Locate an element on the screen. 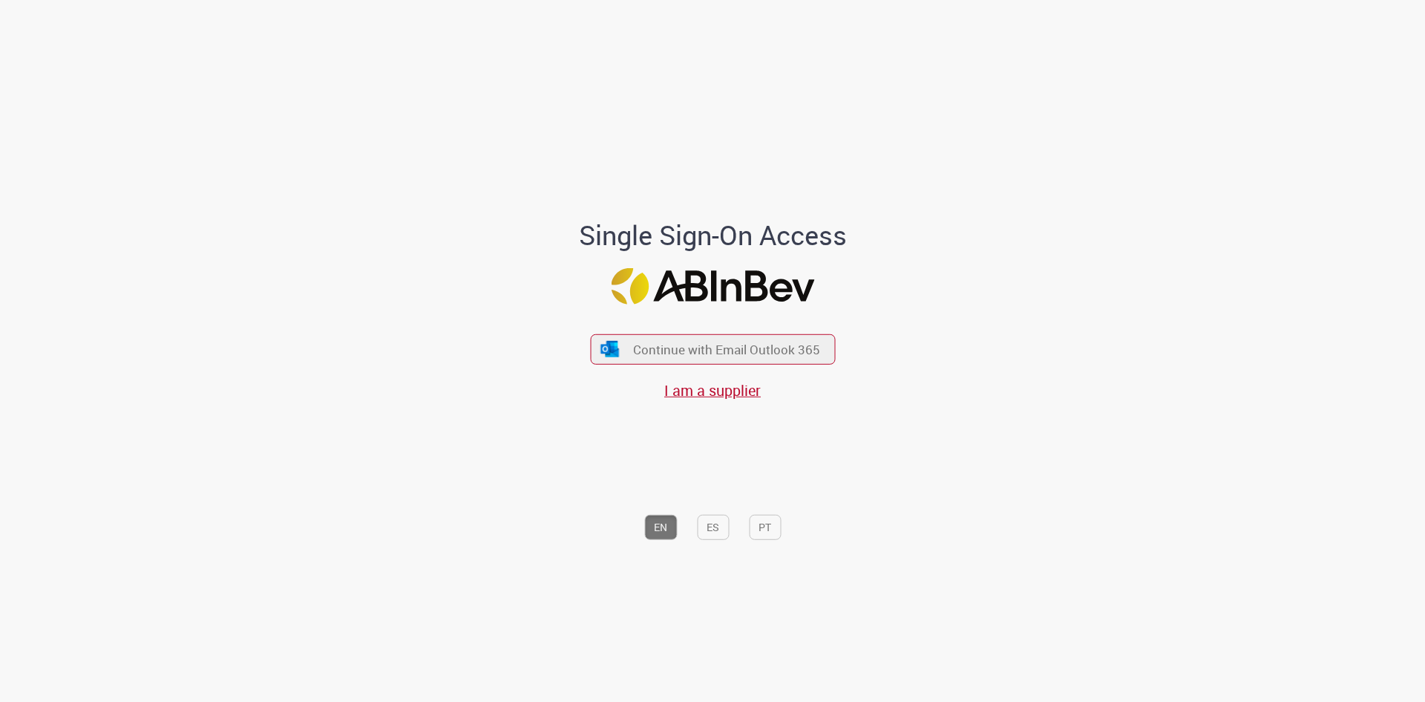 The width and height of the screenshot is (1425, 702). button: PT is located at coordinates (765, 527).